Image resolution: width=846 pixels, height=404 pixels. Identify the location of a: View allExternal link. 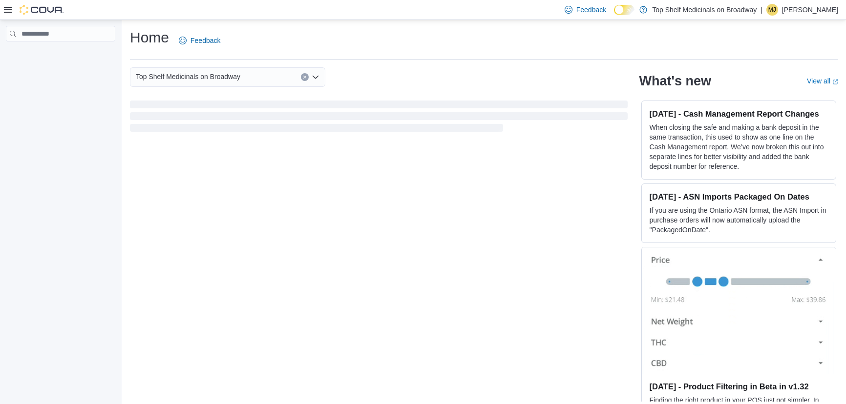
(822, 81).